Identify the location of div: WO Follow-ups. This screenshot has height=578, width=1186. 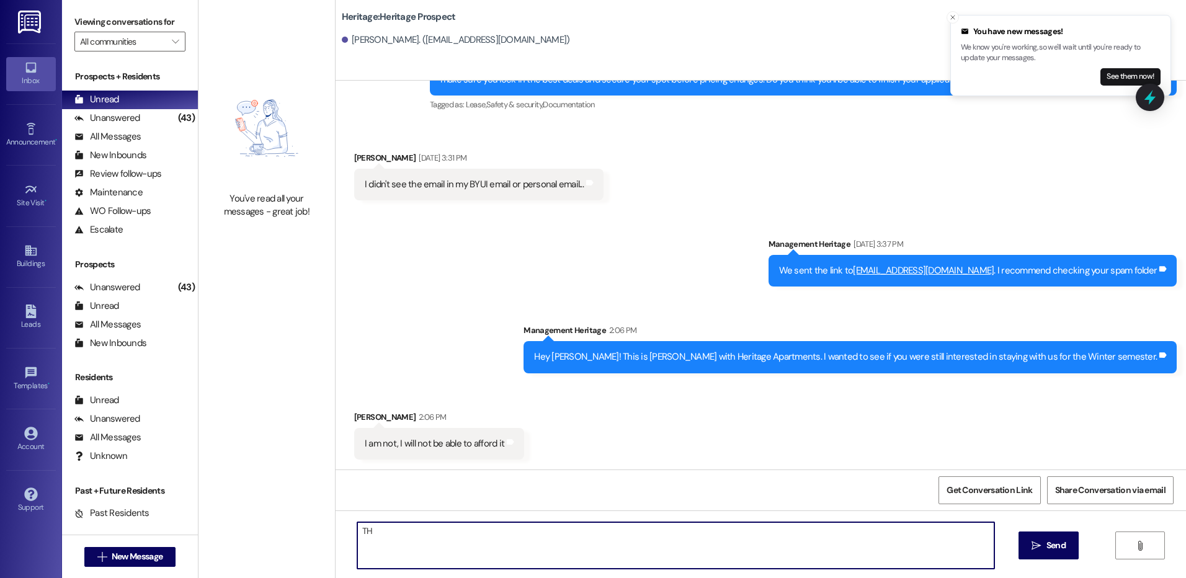
(112, 211).